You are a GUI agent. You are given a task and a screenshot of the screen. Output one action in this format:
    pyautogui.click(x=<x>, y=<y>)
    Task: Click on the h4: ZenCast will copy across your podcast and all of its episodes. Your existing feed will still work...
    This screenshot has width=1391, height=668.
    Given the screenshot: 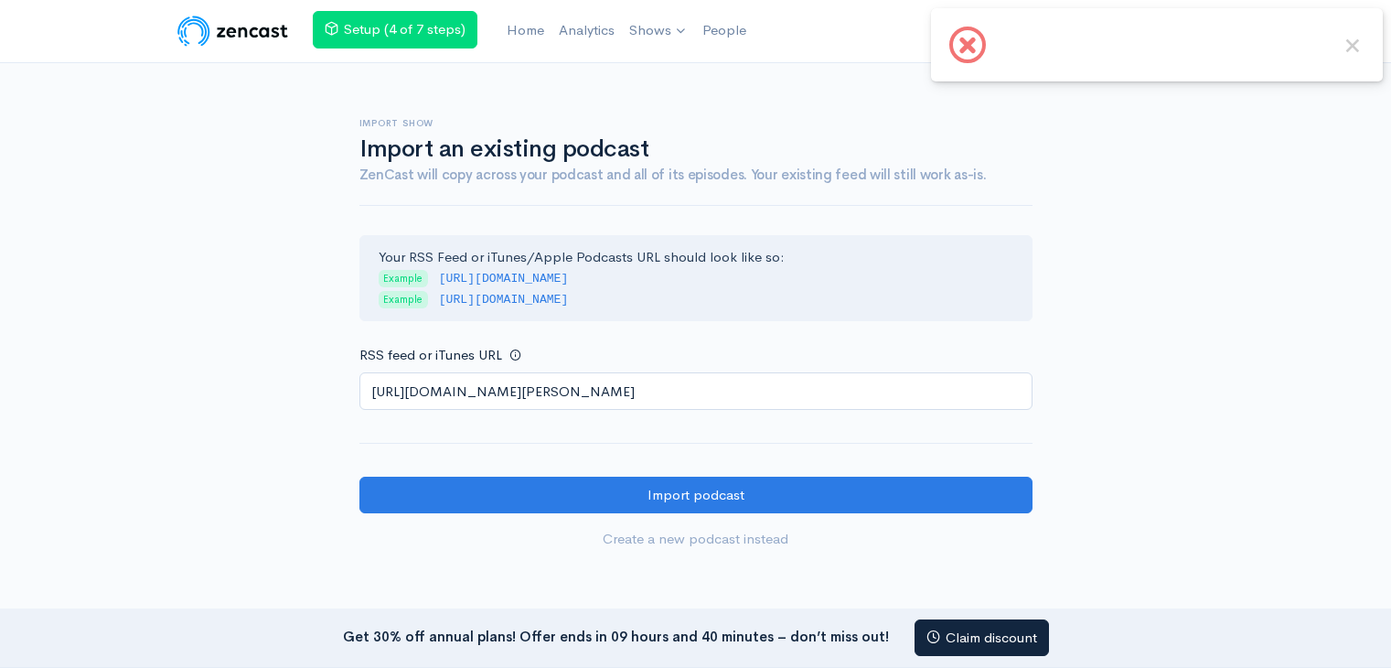 What is the action you would take?
    pyautogui.click(x=696, y=175)
    